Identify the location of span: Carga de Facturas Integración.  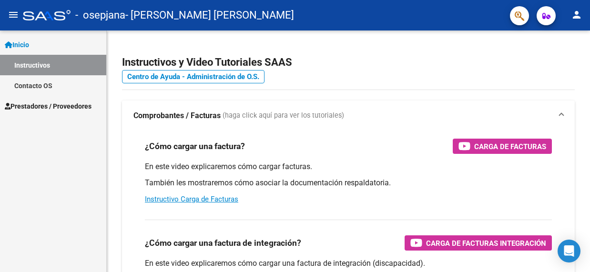
(486, 243).